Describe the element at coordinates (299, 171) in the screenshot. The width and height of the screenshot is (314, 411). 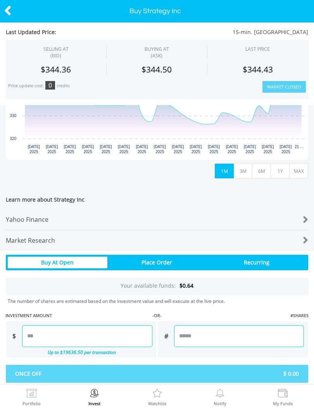
I see `button: MAX` at that location.